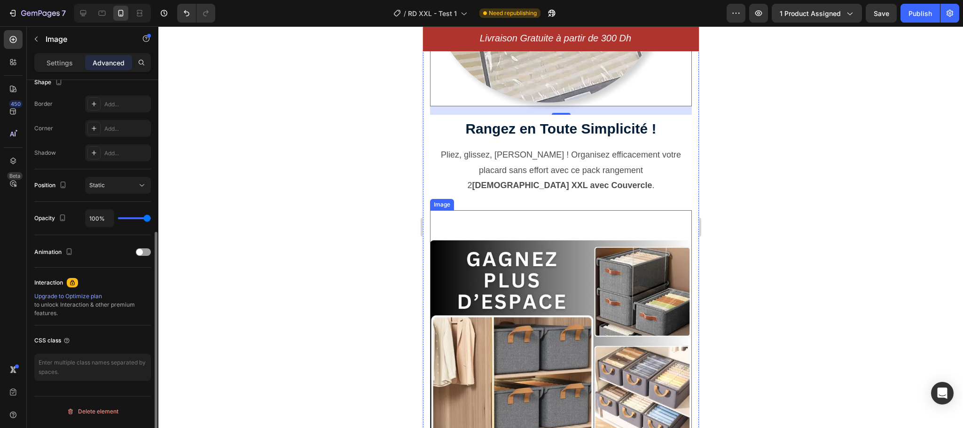  I want to click on div: 450, so click(16, 104).